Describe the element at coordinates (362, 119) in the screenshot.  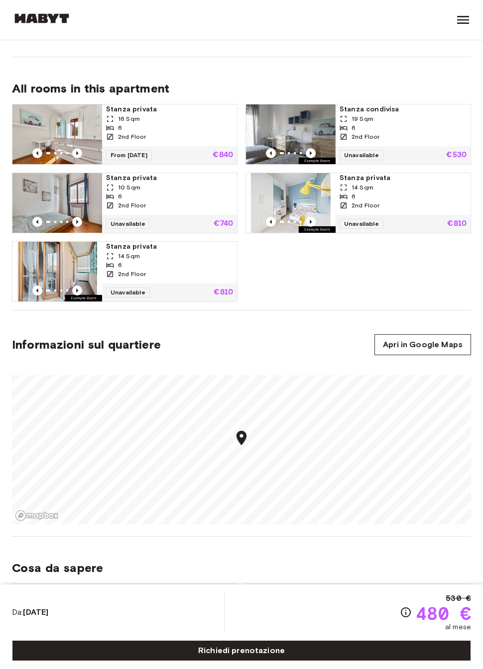
I see `span: 19 Sqm` at that location.